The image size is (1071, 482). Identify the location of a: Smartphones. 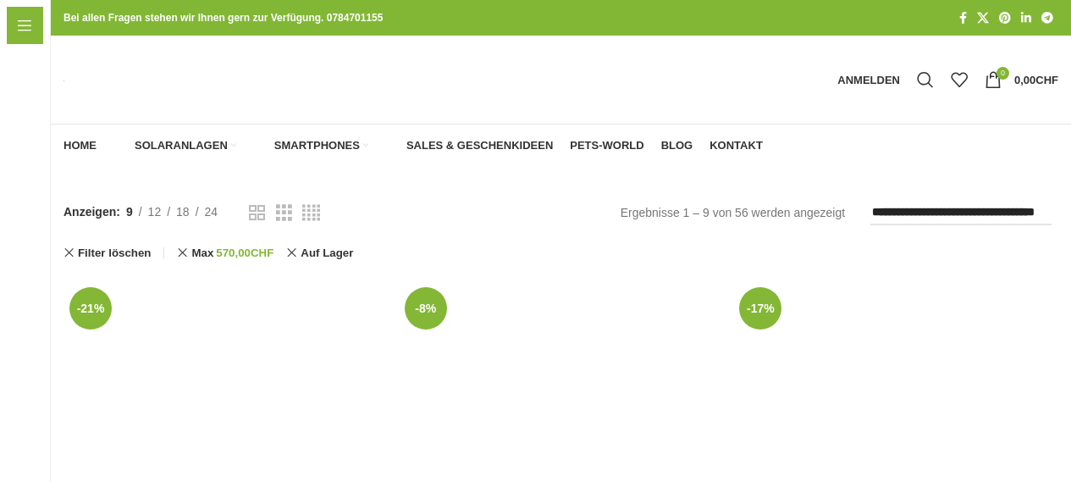
(311, 146).